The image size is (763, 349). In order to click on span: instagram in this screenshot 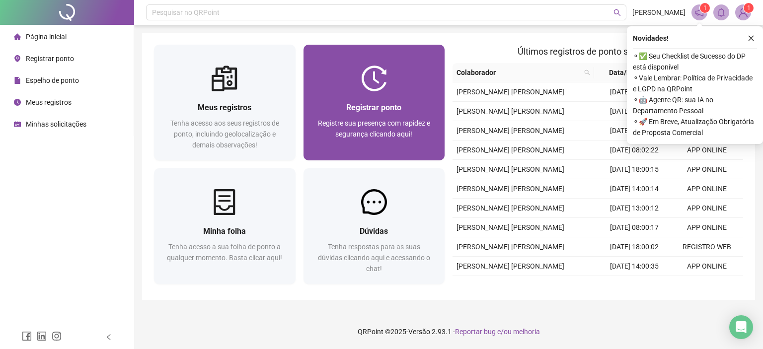, I will do `click(57, 336)`.